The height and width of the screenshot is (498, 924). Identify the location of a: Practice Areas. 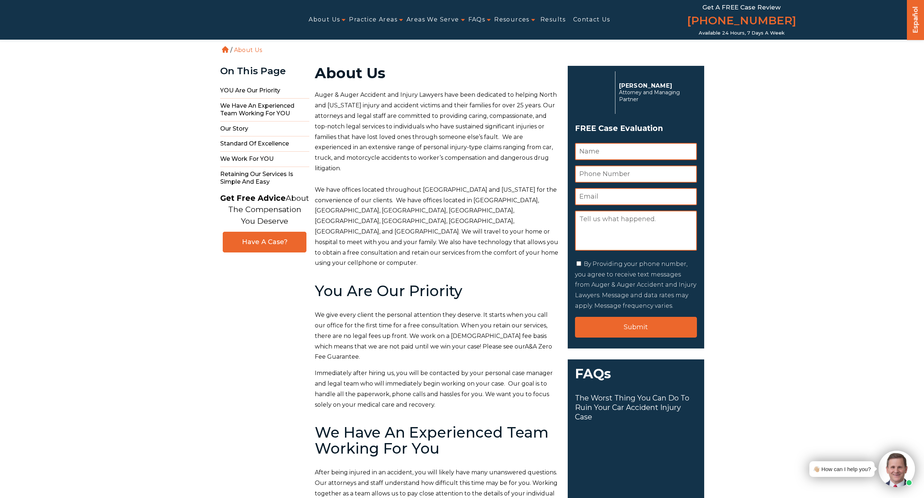
(373, 20).